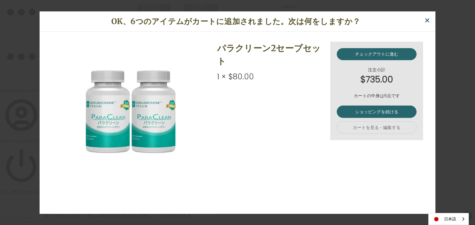  What do you see at coordinates (270, 54) in the screenshot?
I see `h2: パラクリーン2セーブセット` at bounding box center [270, 54].